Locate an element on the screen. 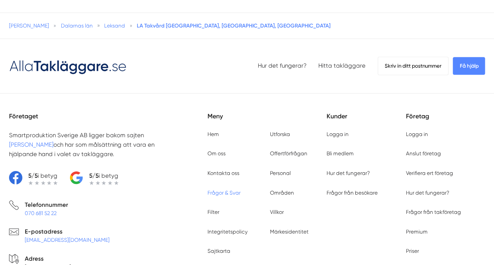 Image resolution: width=494 pixels, height=265 pixels. a: Integritetspolicy is located at coordinates (228, 232).